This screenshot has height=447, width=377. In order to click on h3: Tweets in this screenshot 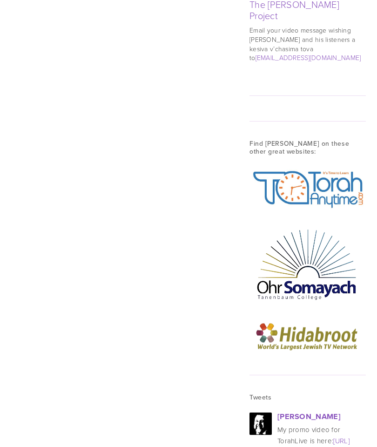, I will do `click(308, 397)`.